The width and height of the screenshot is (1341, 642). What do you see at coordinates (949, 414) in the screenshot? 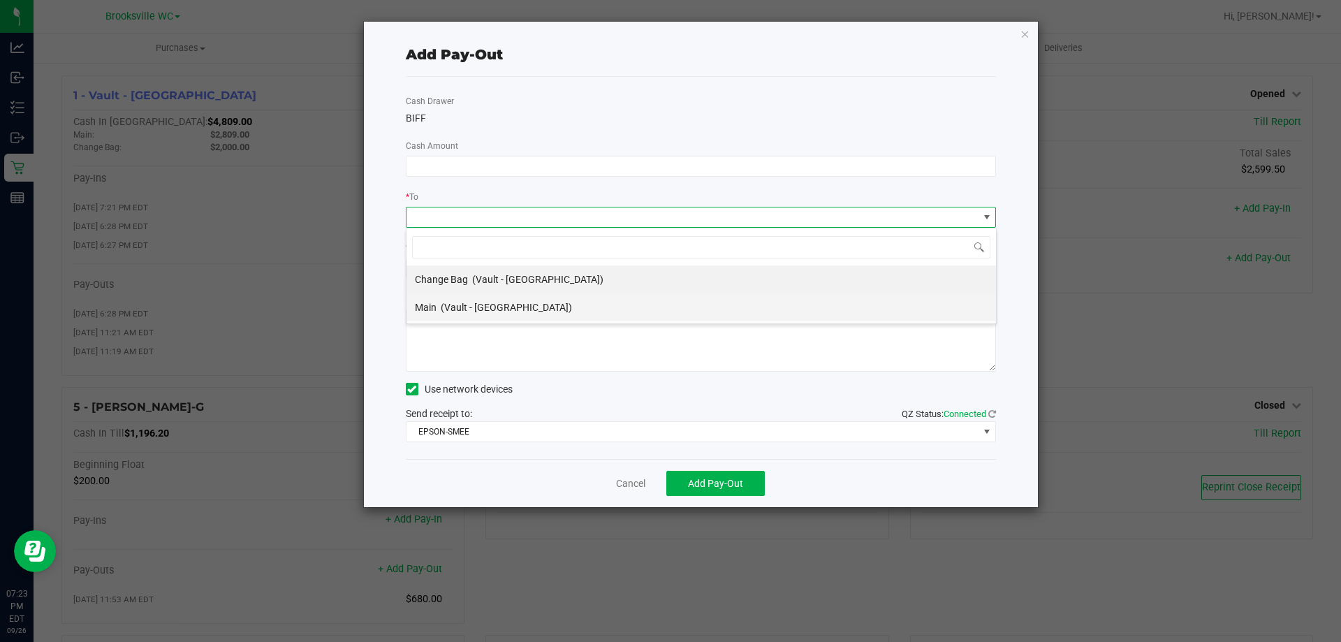
I see `span: QZ Status:` at bounding box center [949, 414].